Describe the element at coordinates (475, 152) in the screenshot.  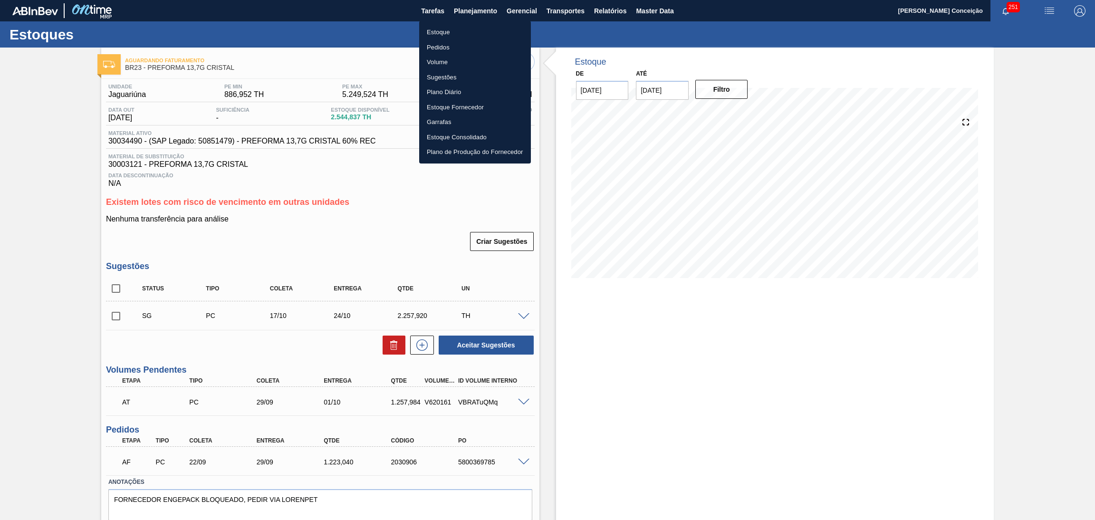
I see `a: Plano de Produção do Fornecedor` at that location.